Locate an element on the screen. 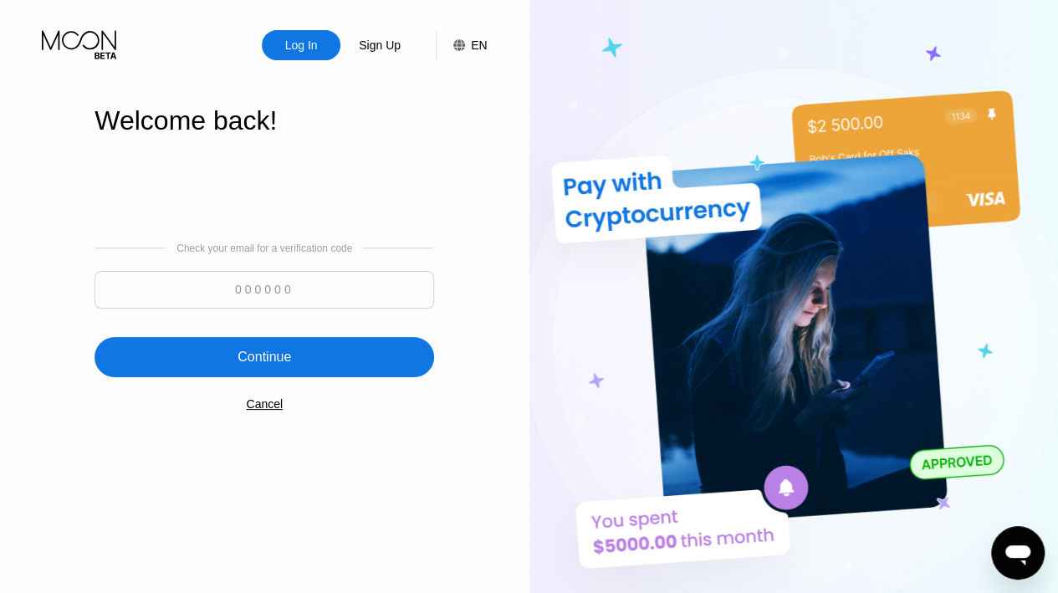 The image size is (1058, 593). div: Cancel is located at coordinates (264, 404).